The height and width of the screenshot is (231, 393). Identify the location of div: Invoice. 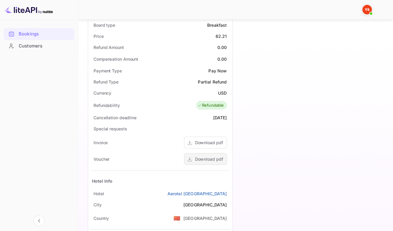
(100, 142).